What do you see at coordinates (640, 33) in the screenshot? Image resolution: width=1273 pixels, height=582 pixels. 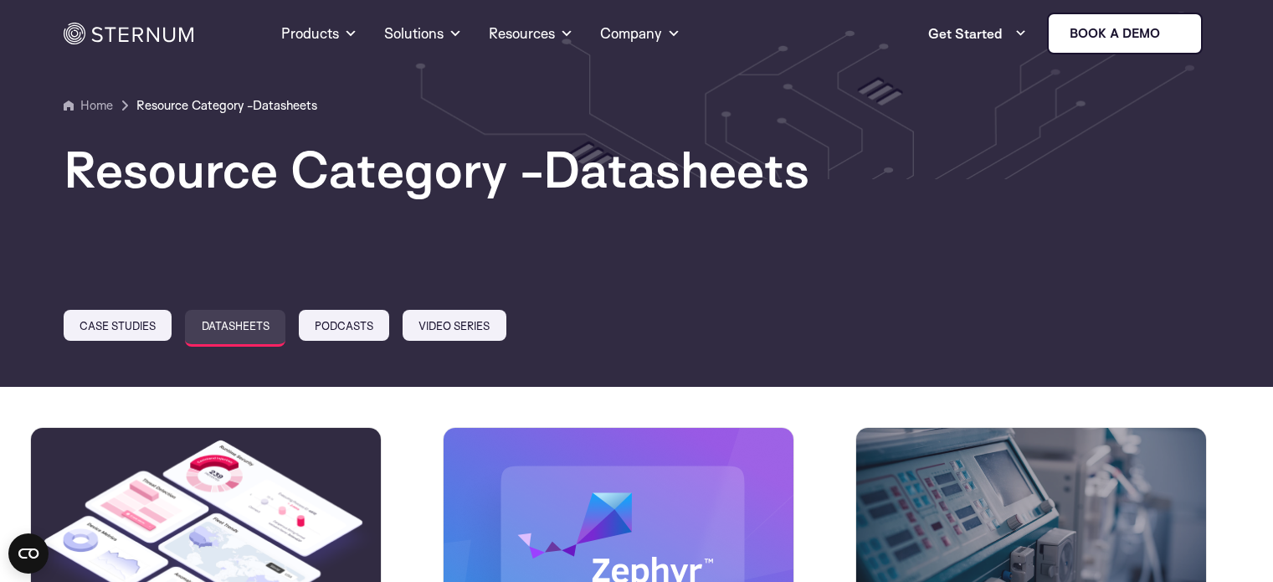 I see `a: Company` at bounding box center [640, 33].